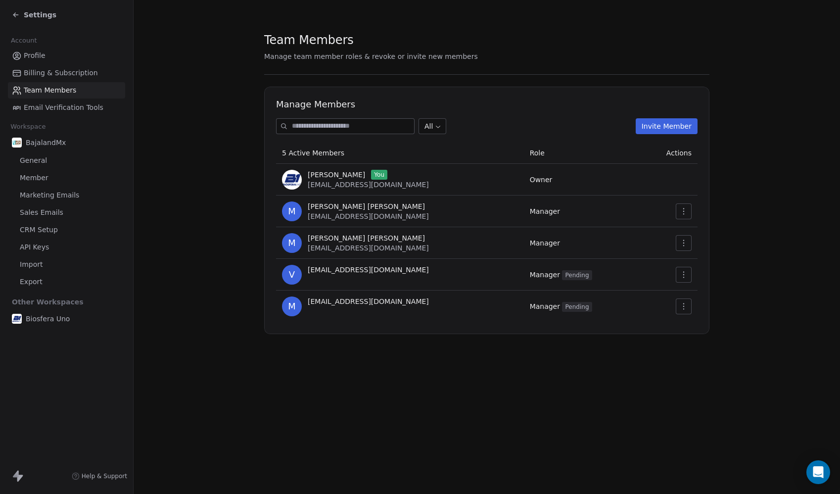 This screenshot has width=840, height=494. What do you see at coordinates (66, 195) in the screenshot?
I see `a: Marketing Emails` at bounding box center [66, 195].